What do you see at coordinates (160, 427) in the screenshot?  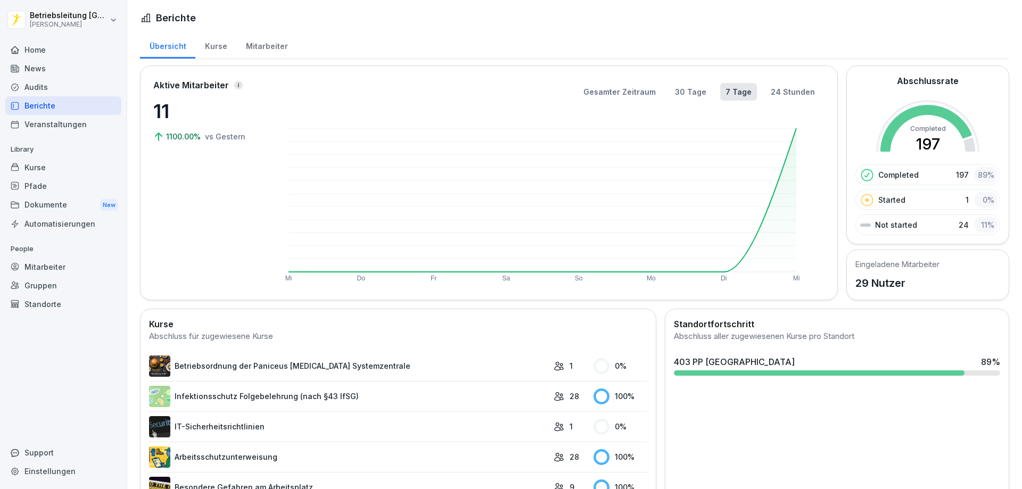 I see `img: msj3dytn6rmugecro9tfk5p0.png` at bounding box center [160, 427].